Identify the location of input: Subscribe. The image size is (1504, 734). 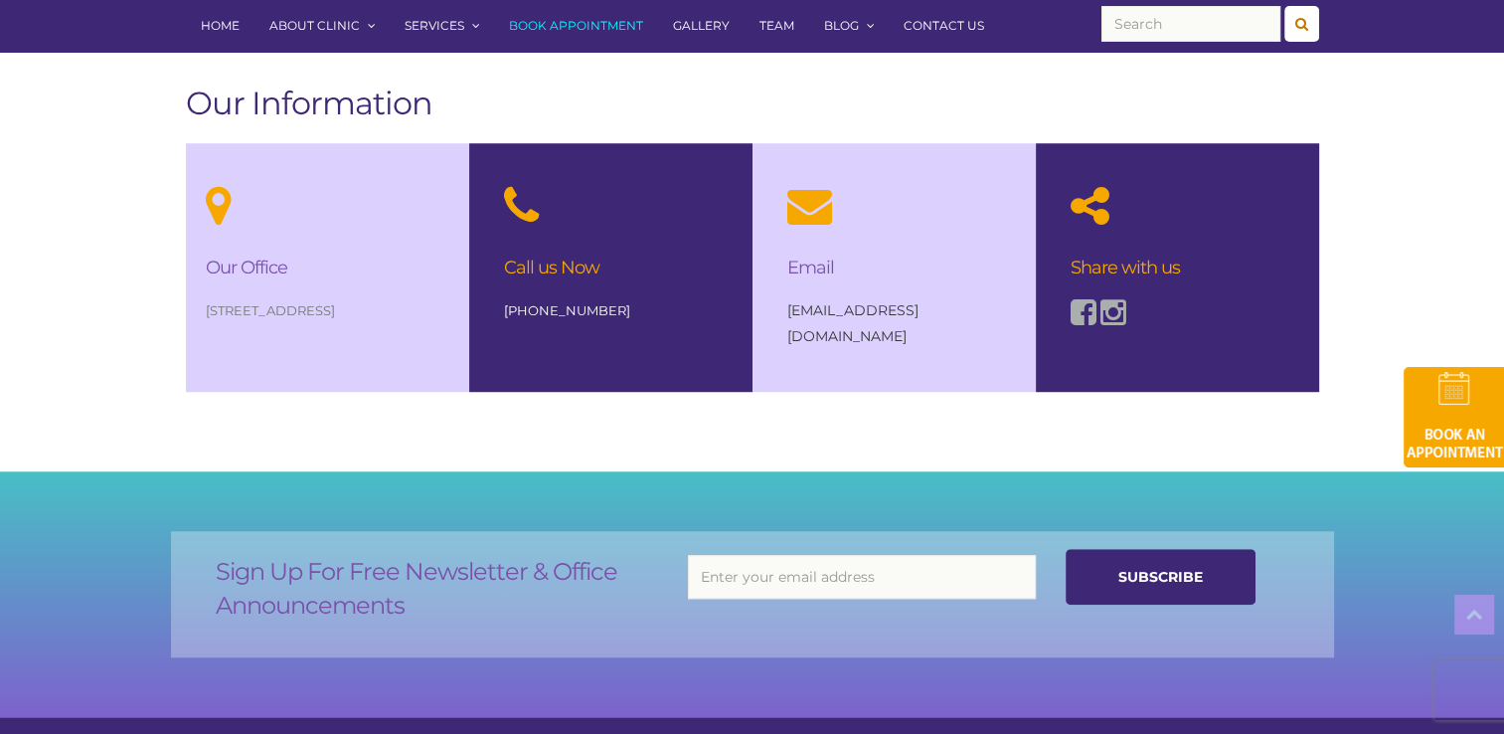
(1160, 577).